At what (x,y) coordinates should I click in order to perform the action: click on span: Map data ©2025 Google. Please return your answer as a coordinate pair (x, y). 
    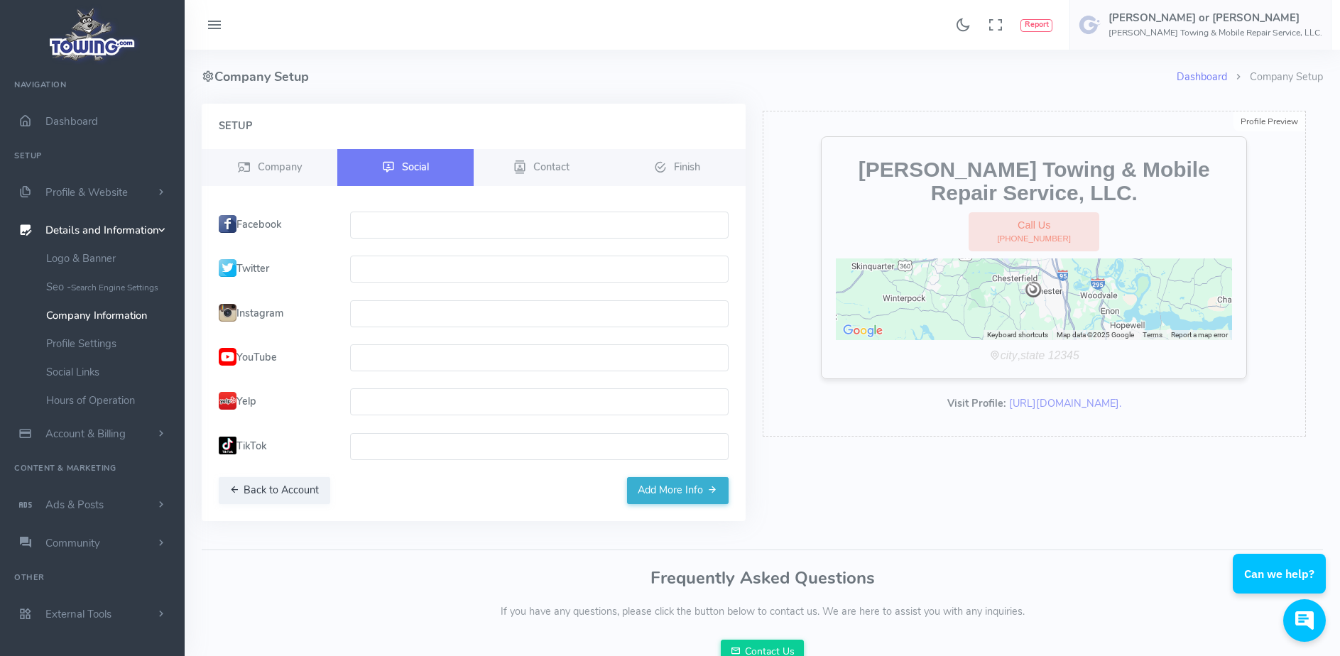
    Looking at the image, I should click on (1095, 334).